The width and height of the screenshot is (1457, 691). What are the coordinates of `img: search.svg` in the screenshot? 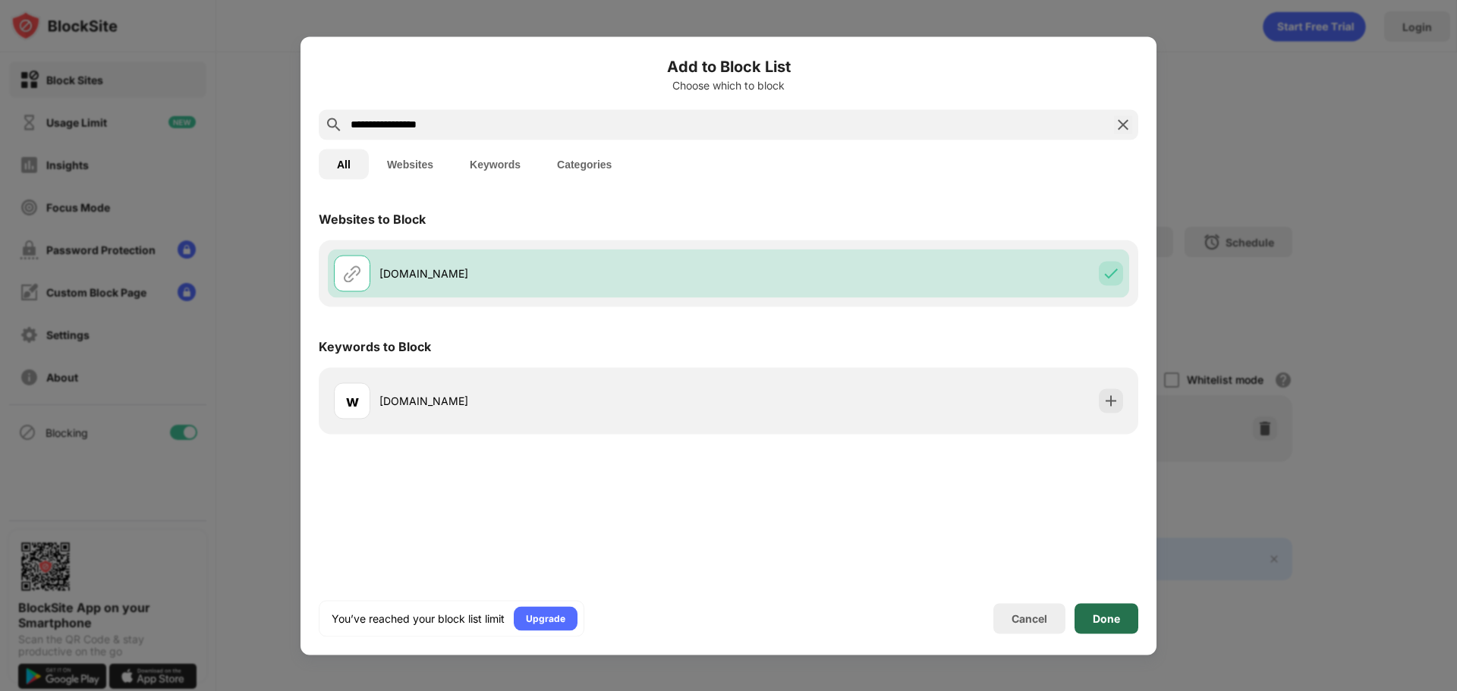 It's located at (334, 124).